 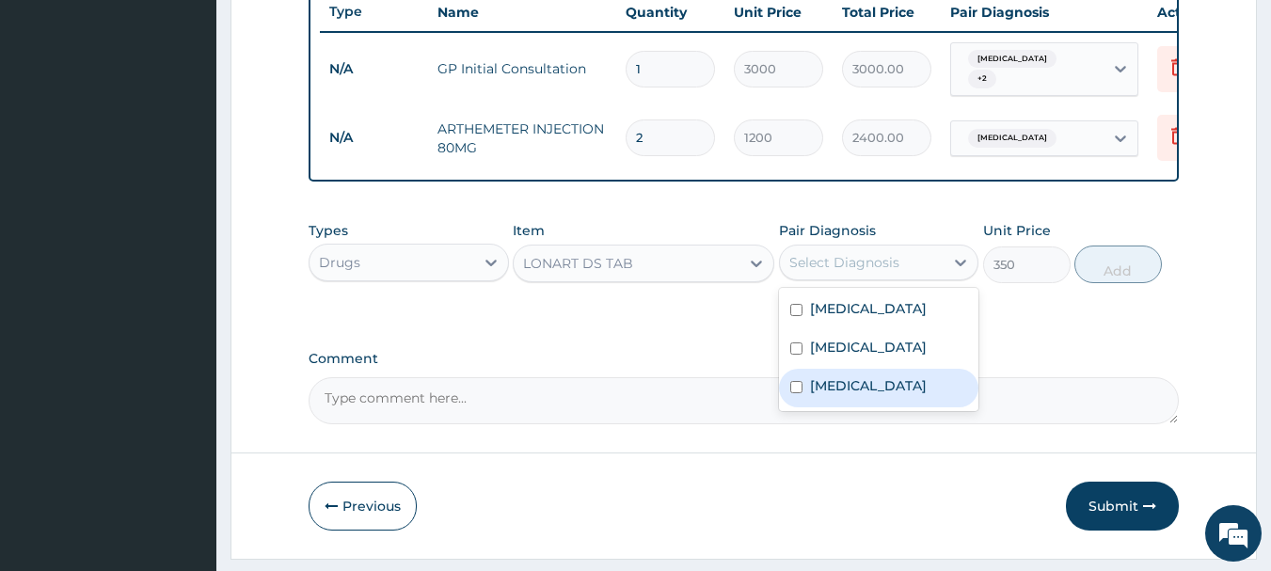 What do you see at coordinates (328, 231) in the screenshot?
I see `label: Types` at bounding box center [328, 231].